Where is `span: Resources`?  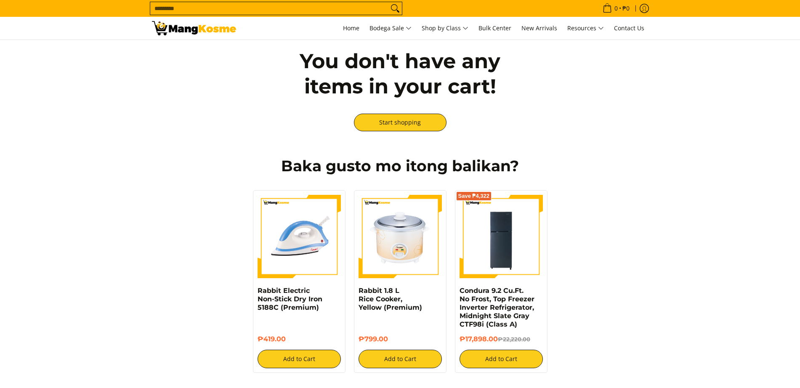
span: Resources is located at coordinates (585, 28).